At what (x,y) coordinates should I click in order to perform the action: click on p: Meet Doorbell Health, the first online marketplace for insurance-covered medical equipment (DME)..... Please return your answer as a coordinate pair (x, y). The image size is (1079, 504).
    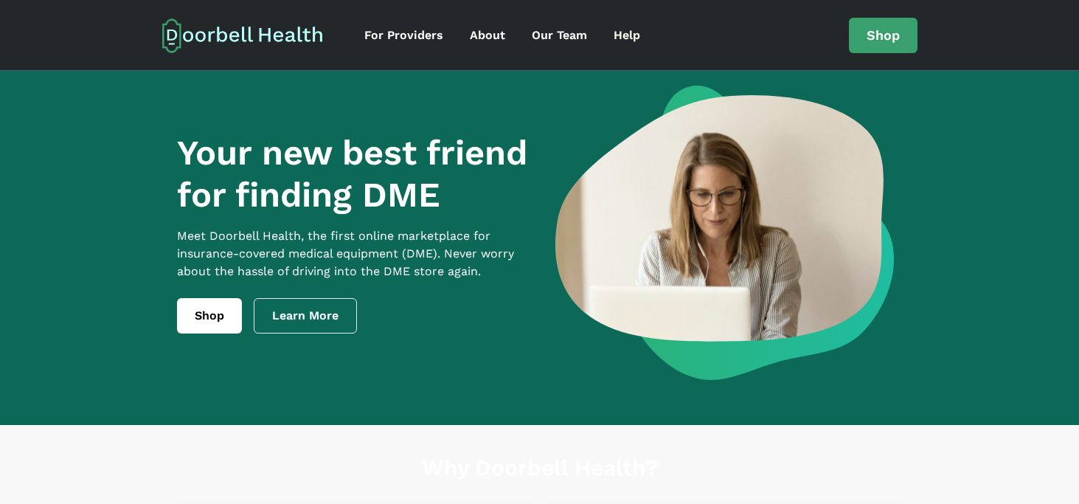
    Looking at the image, I should click on (355, 254).